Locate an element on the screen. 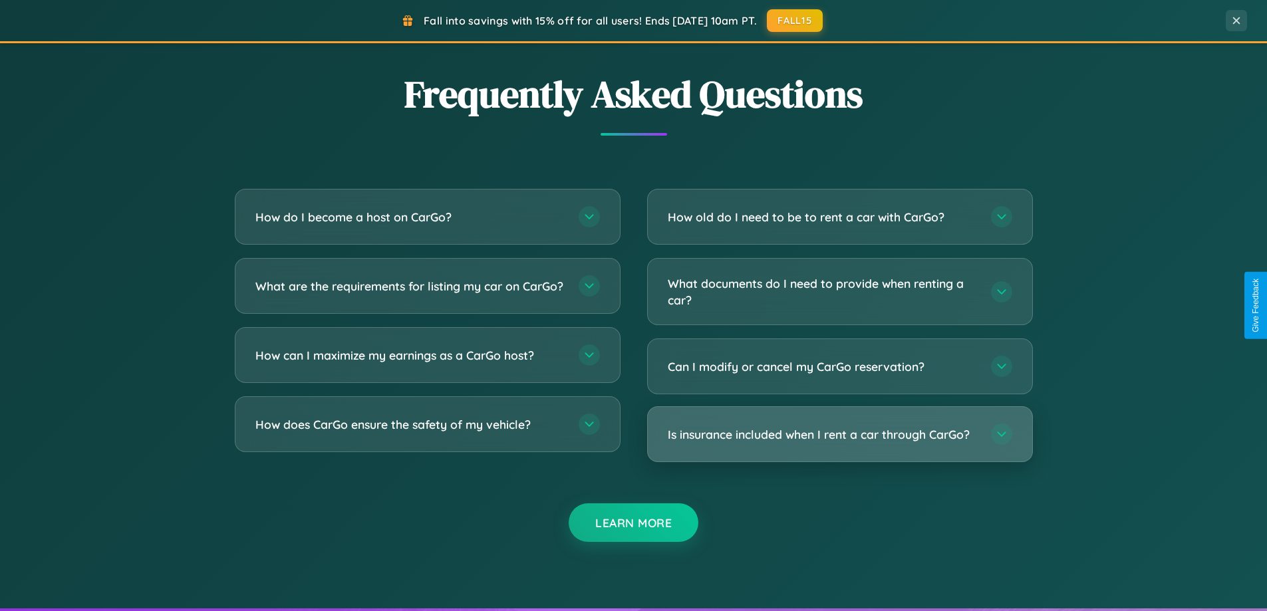 The width and height of the screenshot is (1267, 611). h3: What documents do I need to provide when renting a car? is located at coordinates (823, 291).